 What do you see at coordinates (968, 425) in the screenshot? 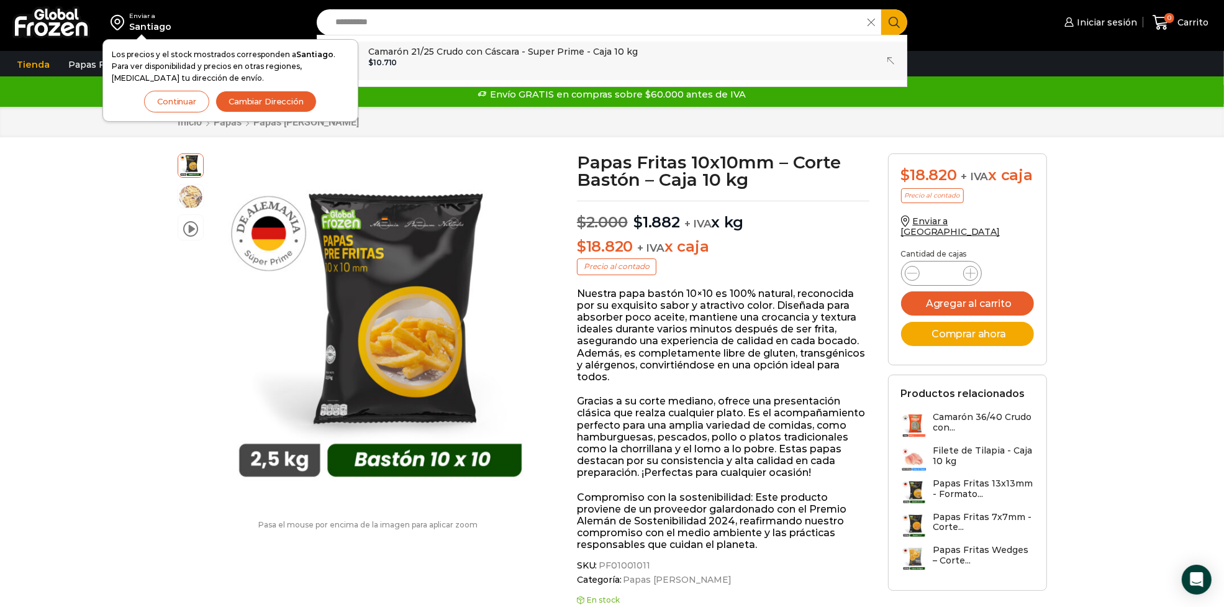
I see `a: Camarón 36/40 Crudo con...` at bounding box center [968, 425].